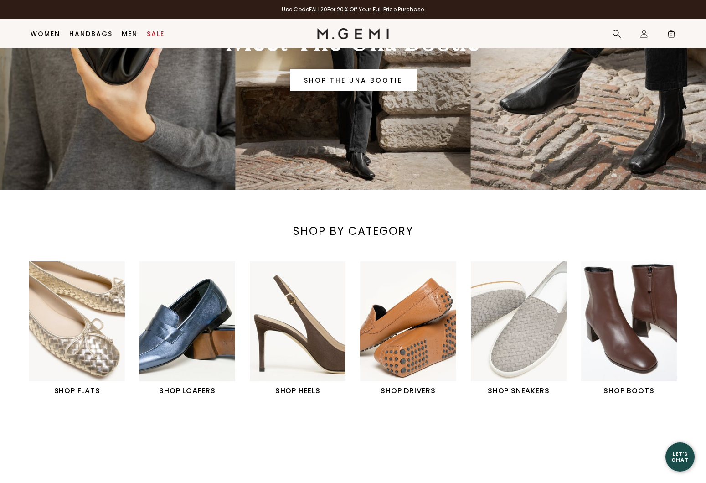 Image resolution: width=706 pixels, height=483 pixels. What do you see at coordinates (408, 329) in the screenshot?
I see `a: SHOP DRIVERS` at bounding box center [408, 329].